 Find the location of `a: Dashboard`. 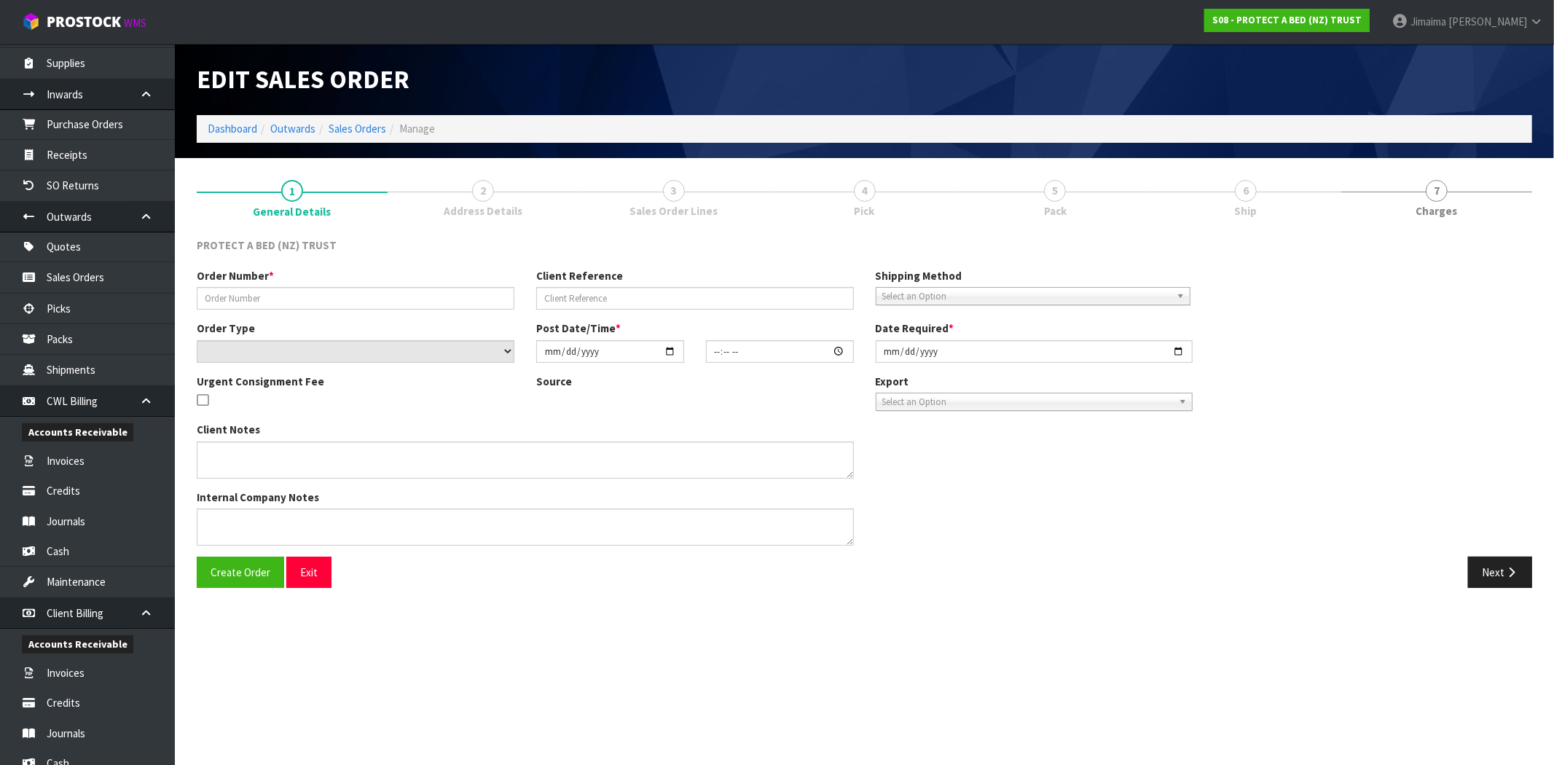

a: Dashboard is located at coordinates (232, 128).